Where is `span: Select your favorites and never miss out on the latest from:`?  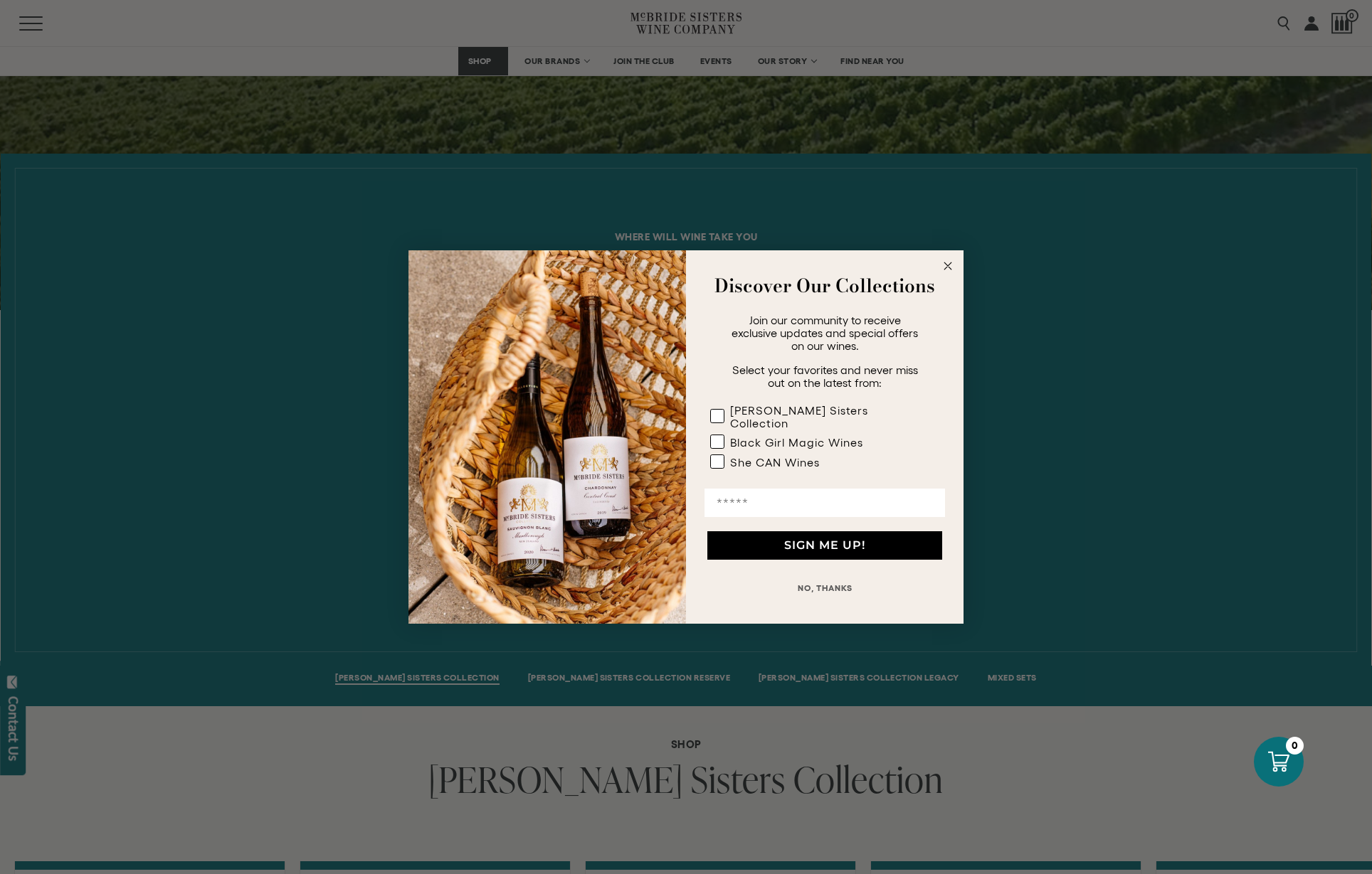
span: Select your favorites and never miss out on the latest from: is located at coordinates (824, 376).